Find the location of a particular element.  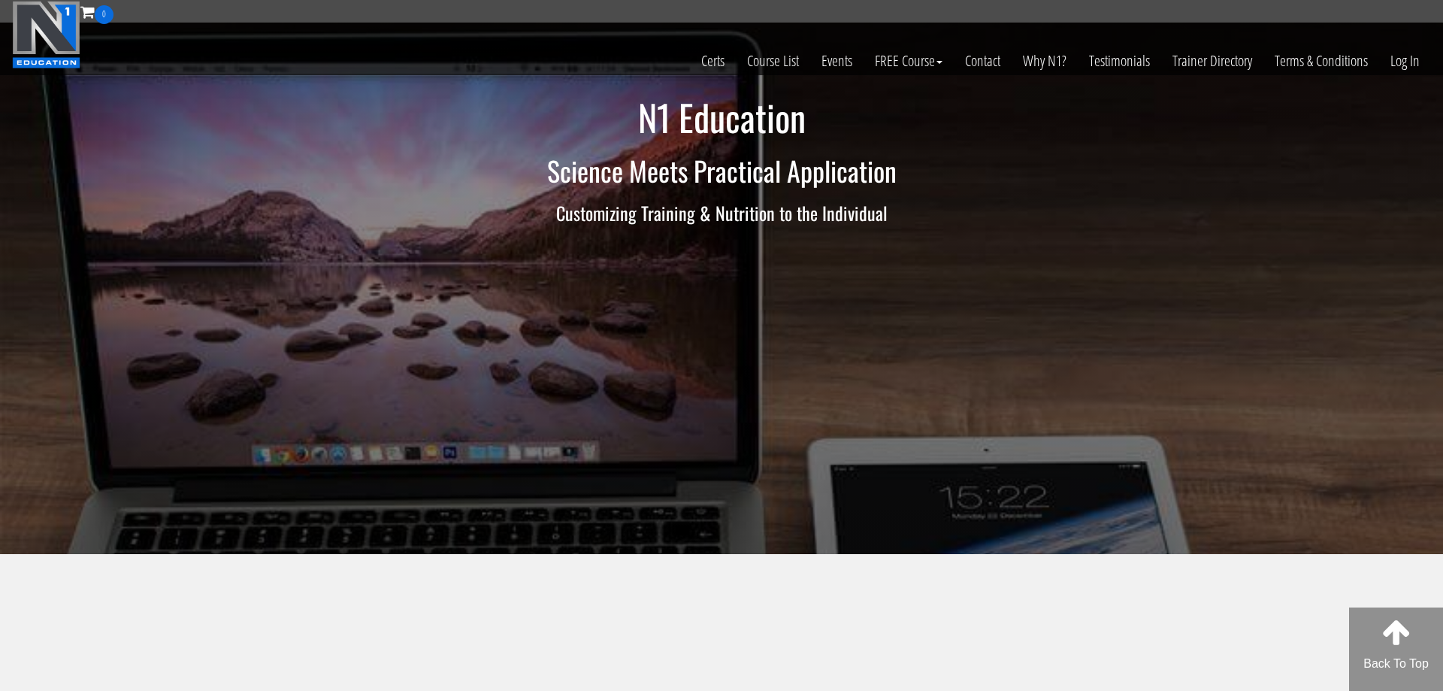

a: Testimonials is located at coordinates (1119, 61).